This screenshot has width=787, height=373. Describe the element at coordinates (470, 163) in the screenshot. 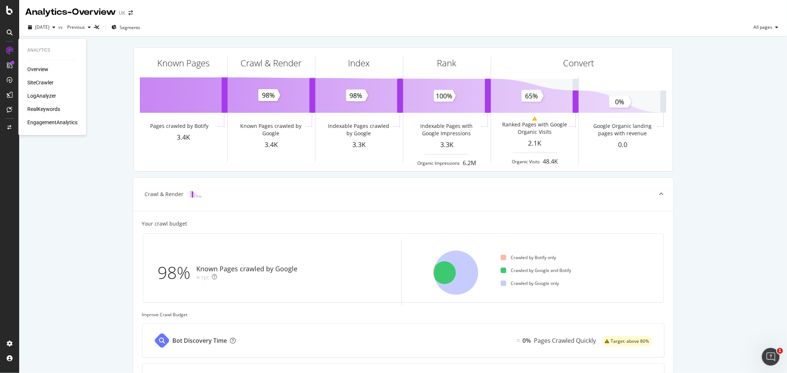

I see `div: 6.2M` at that location.